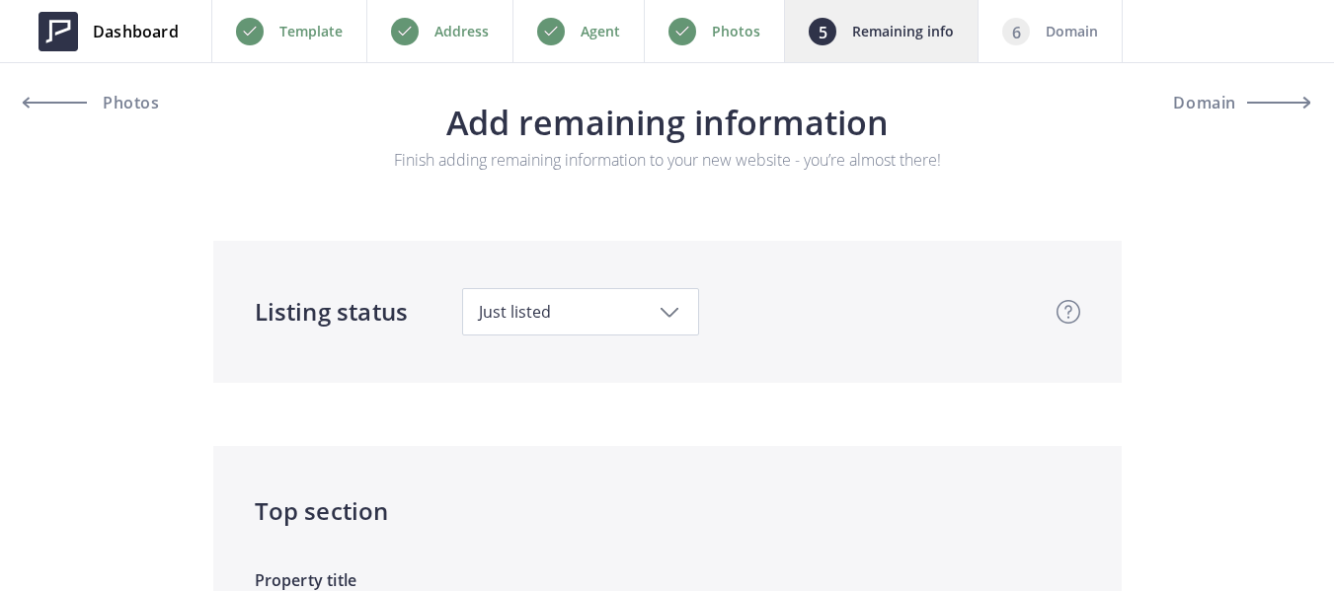  What do you see at coordinates (1204, 103) in the screenshot?
I see `span: Domain` at bounding box center [1204, 103].